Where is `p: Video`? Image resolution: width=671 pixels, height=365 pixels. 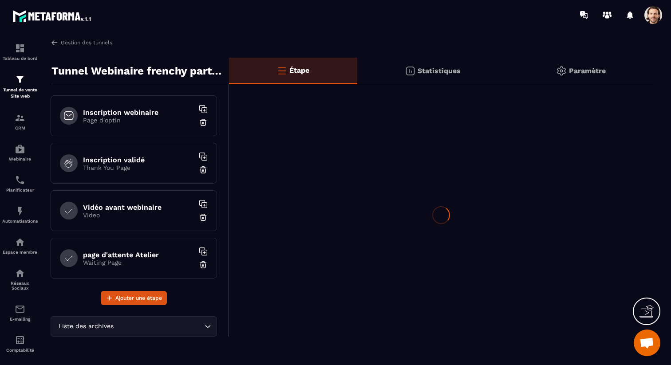 p: Video is located at coordinates (138, 215).